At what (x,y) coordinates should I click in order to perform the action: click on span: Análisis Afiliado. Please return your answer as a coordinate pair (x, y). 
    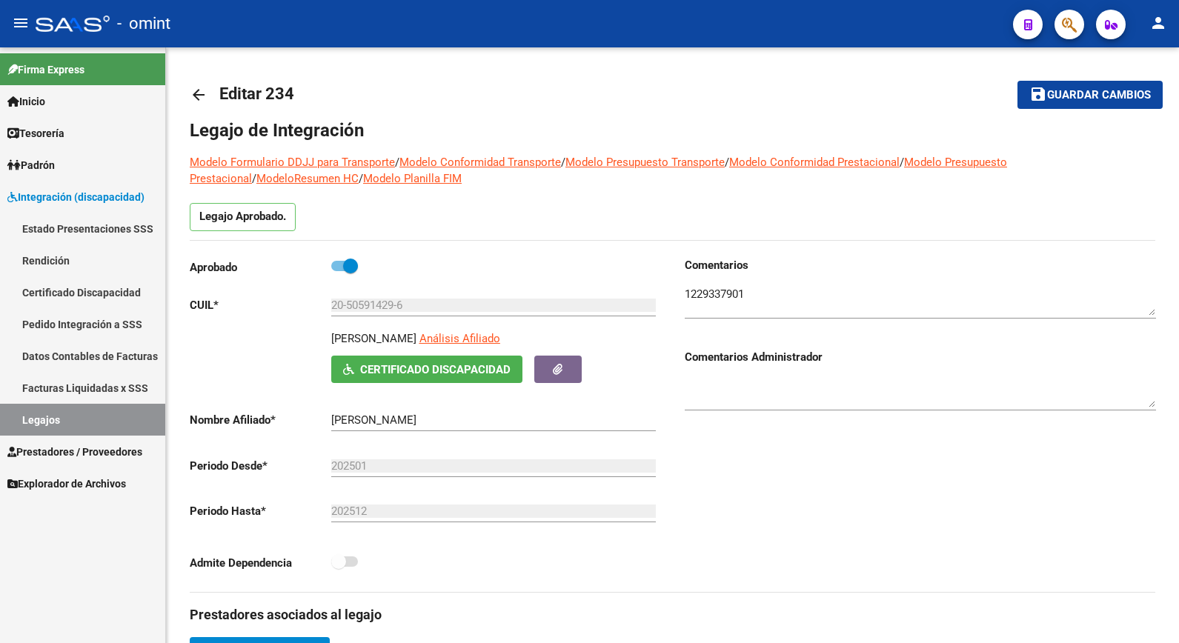
    Looking at the image, I should click on (460, 339).